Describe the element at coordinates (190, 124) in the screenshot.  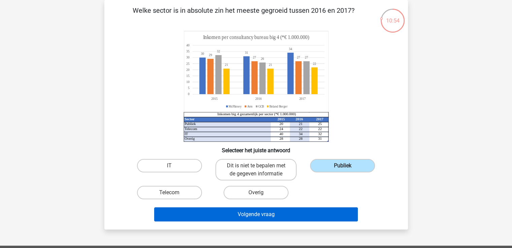
I see `tspan: Publiek` at that location.